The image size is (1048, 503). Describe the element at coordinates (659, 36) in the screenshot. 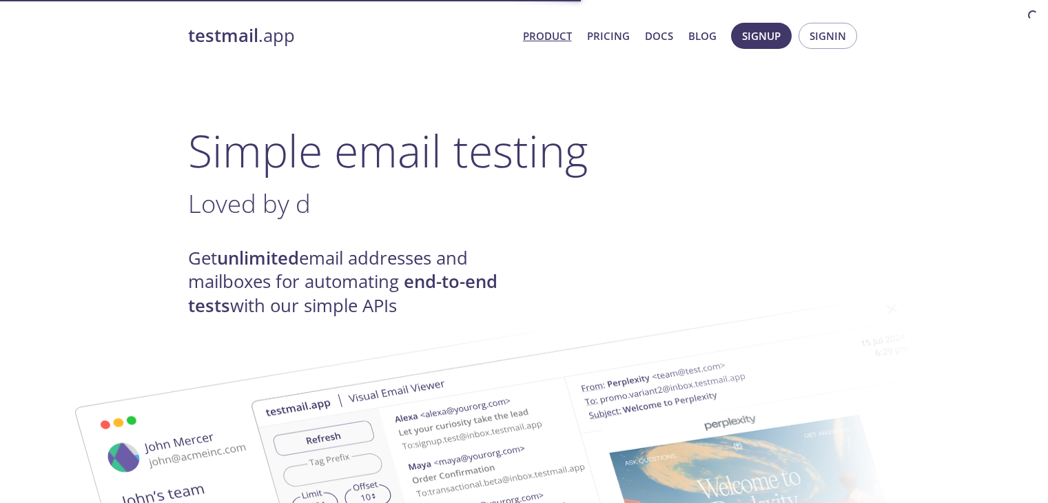

I see `a: Docs` at that location.